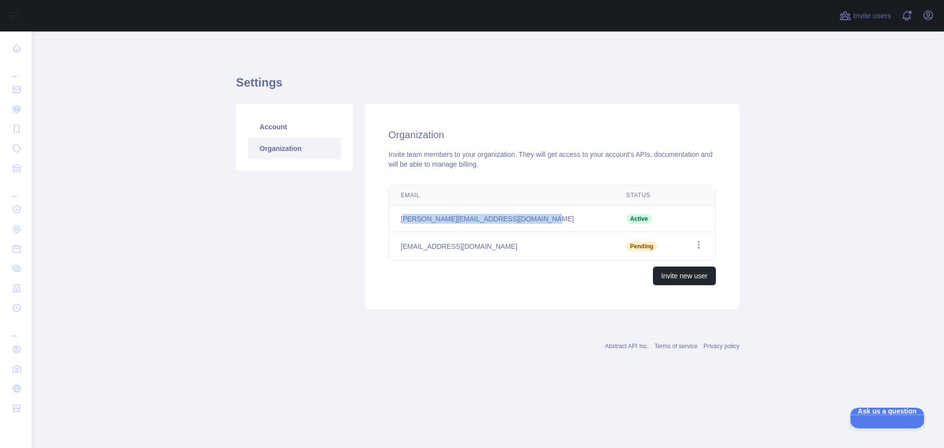  Describe the element at coordinates (865, 16) in the screenshot. I see `button: Invite users` at that location.